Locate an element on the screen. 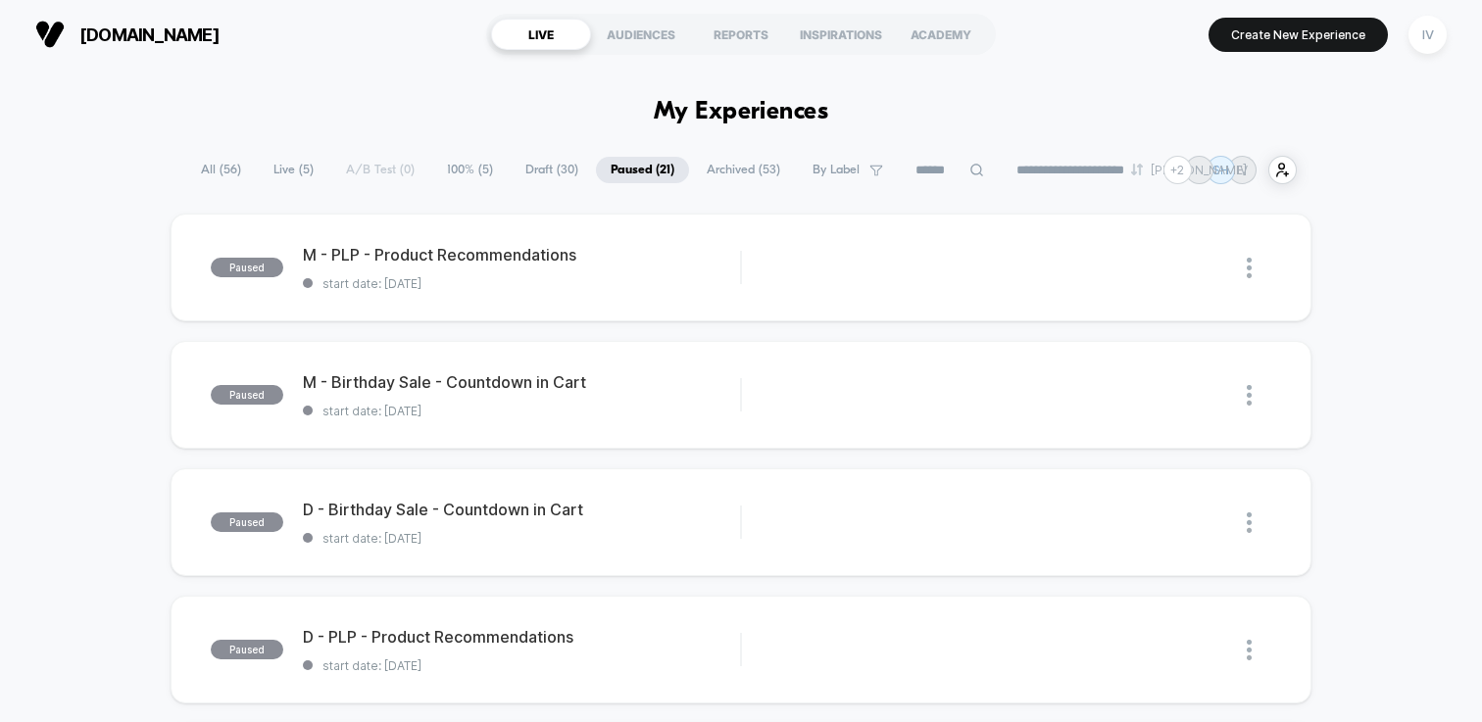 Image resolution: width=1482 pixels, height=722 pixels. button: IV is located at coordinates (1427, 34).